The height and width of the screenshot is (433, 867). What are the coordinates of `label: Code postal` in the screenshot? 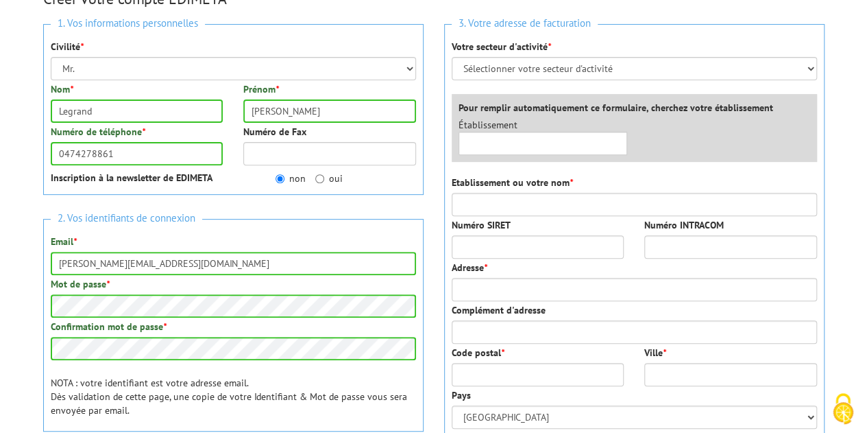 It's located at (478, 352).